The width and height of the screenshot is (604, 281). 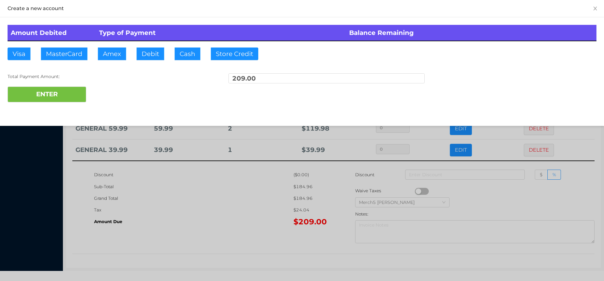 What do you see at coordinates (595, 8) in the screenshot?
I see `i: icon: close` at bounding box center [595, 8].